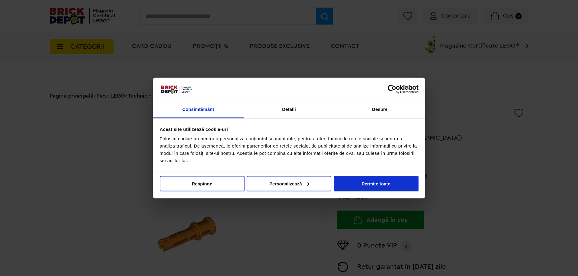  I want to click on a: Detalii, so click(289, 109).